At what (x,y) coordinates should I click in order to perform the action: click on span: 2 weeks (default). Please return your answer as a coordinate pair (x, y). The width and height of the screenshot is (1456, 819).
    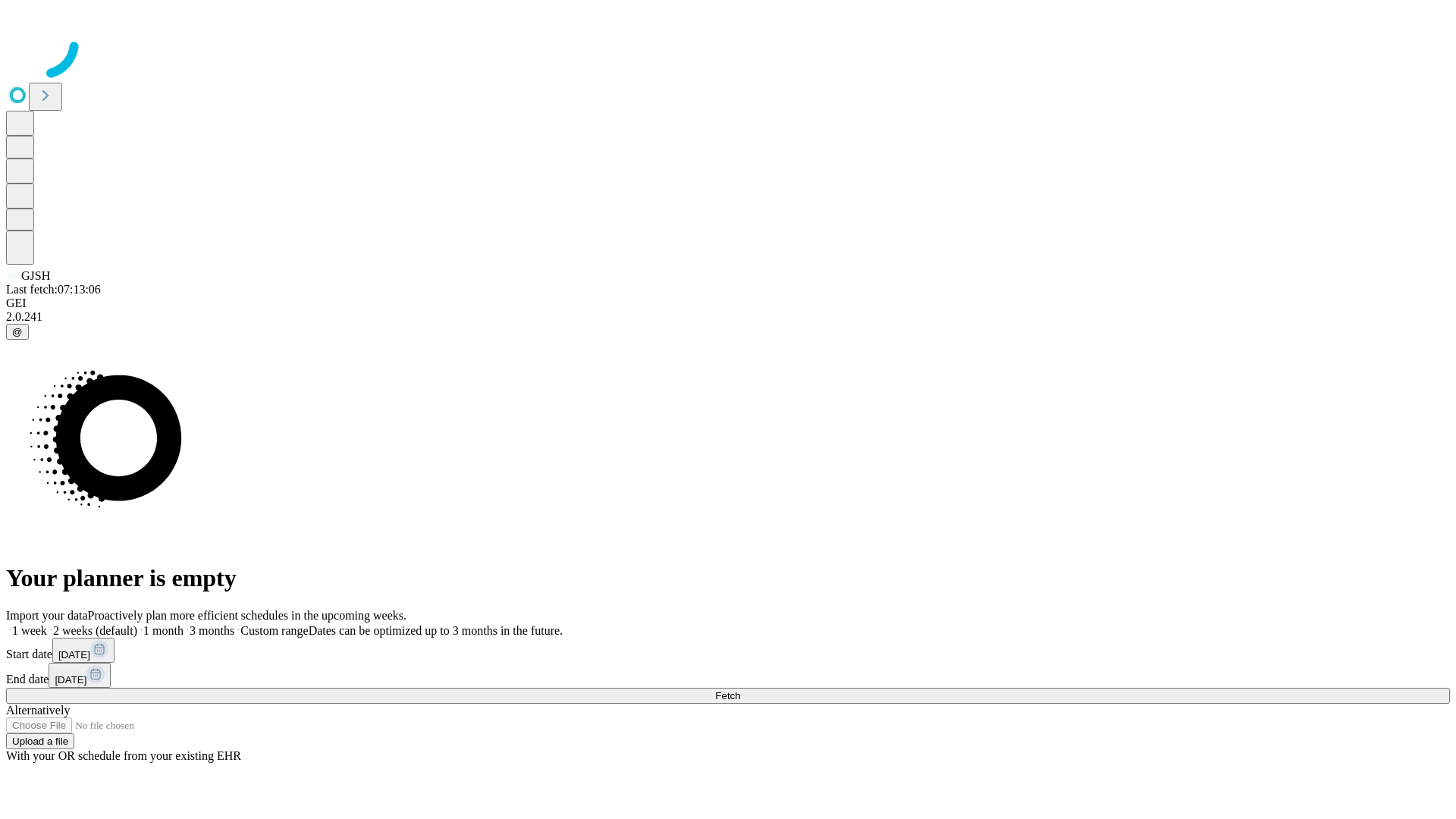
    Looking at the image, I should click on (95, 631).